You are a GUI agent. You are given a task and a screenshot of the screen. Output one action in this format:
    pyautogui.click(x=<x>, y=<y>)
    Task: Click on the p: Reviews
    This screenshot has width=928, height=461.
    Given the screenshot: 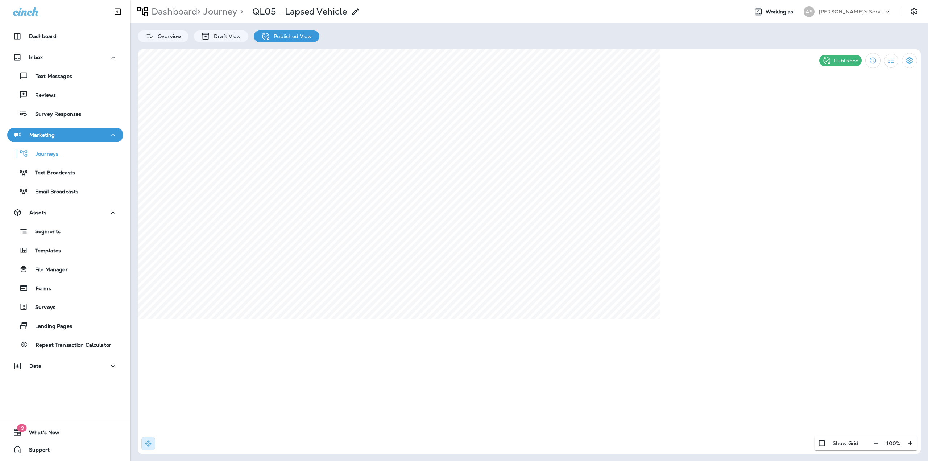 What is the action you would take?
    pyautogui.click(x=42, y=95)
    